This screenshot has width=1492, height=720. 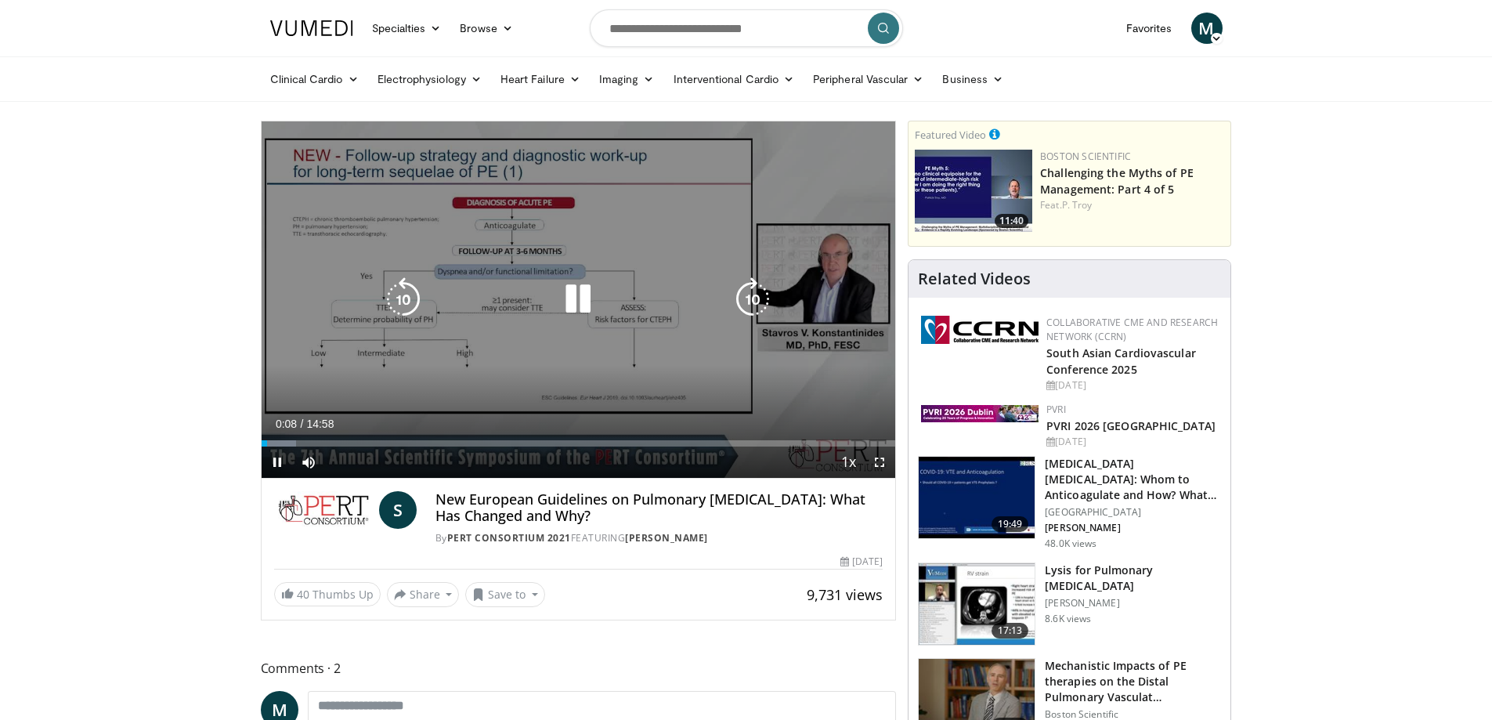 What do you see at coordinates (327, 594) in the screenshot?
I see `a: 40 Thumbs Up` at bounding box center [327, 594].